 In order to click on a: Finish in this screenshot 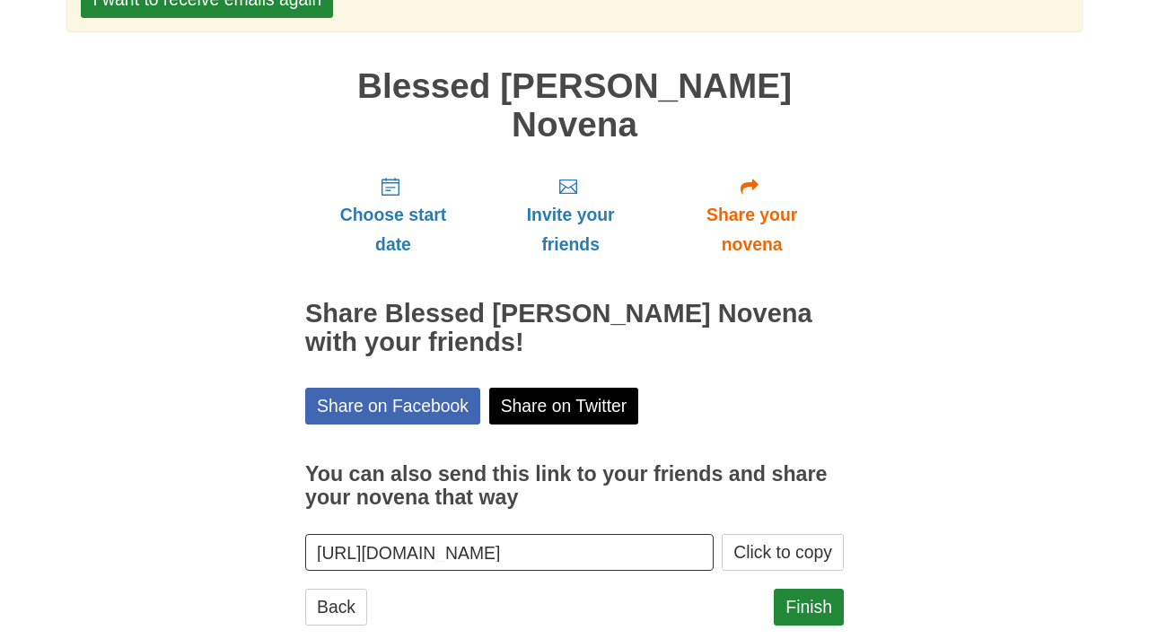, I will do `click(809, 607)`.